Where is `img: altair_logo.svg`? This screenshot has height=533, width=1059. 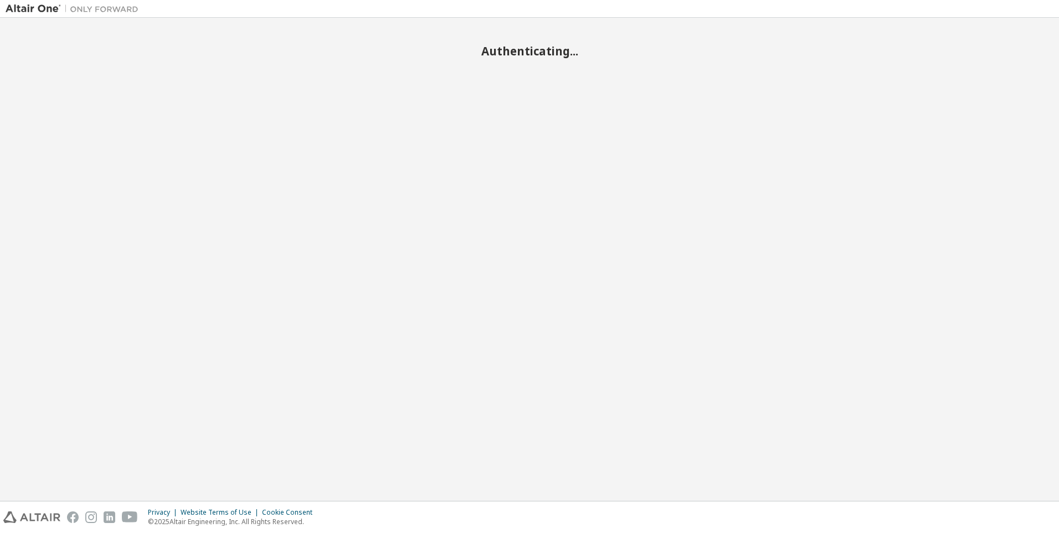 img: altair_logo.svg is located at coordinates (32, 517).